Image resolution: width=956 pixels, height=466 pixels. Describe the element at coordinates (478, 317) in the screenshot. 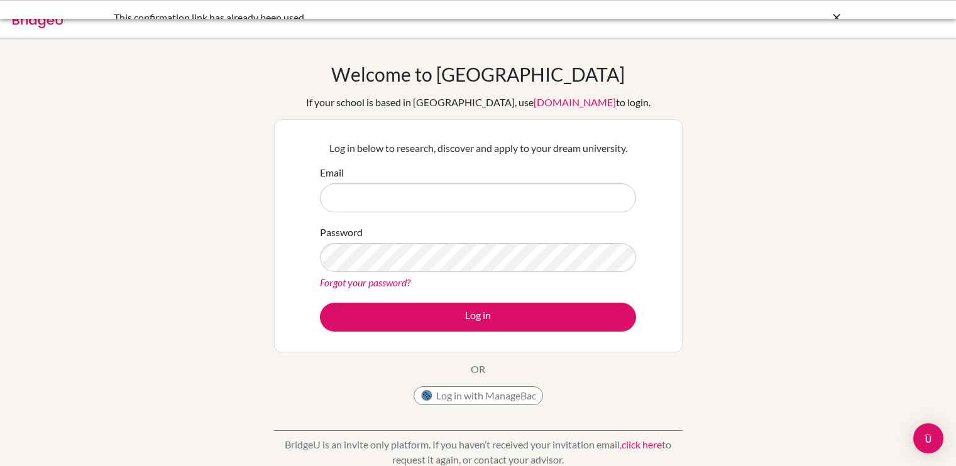

I see `button: Log in` at that location.